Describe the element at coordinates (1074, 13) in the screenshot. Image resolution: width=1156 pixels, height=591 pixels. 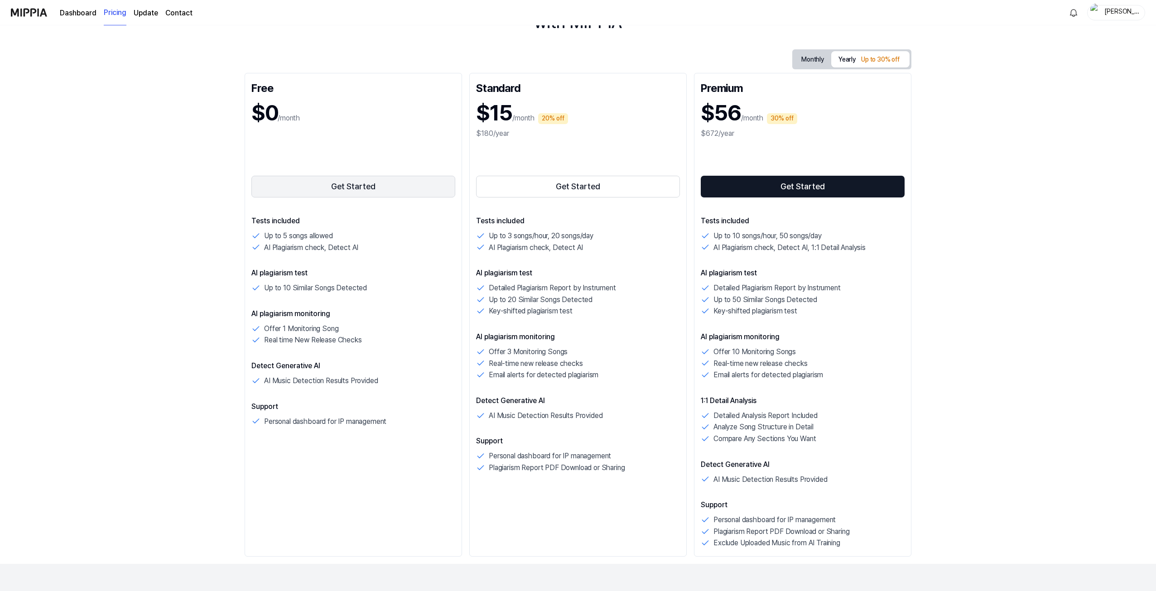
I see `img: 알림` at that location.